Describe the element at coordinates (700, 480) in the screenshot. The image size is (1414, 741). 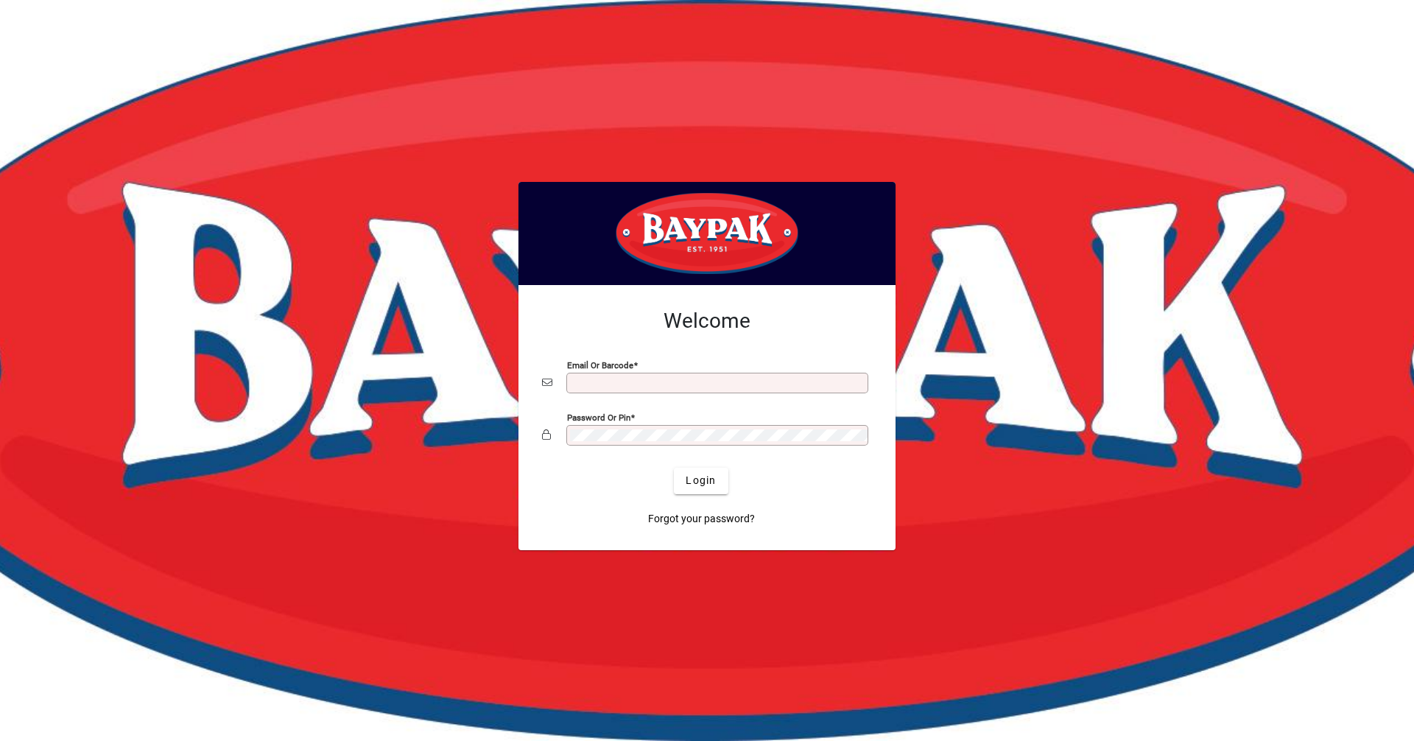
I see `span: Login` at that location.